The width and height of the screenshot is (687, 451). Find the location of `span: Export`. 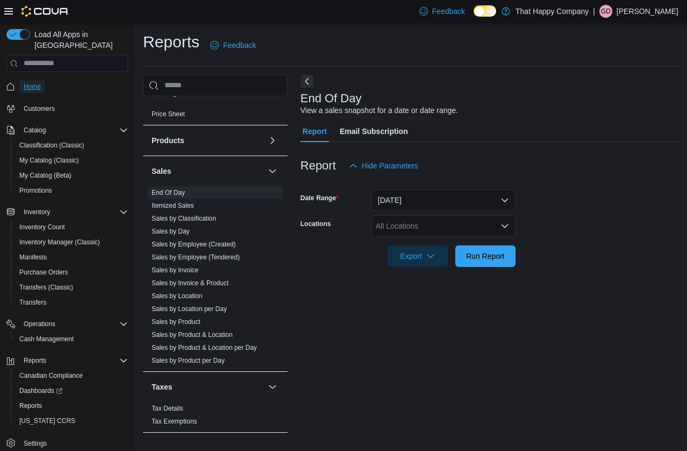

span: Export is located at coordinates (418, 256).